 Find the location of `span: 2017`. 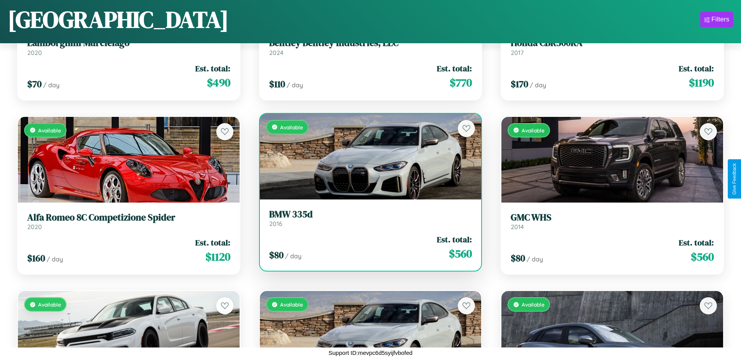

span: 2017 is located at coordinates (517, 53).